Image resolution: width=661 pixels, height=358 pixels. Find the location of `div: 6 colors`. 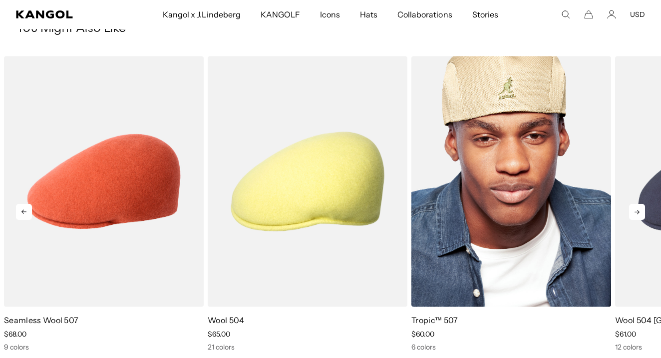

div: 6 colors is located at coordinates (511, 347).